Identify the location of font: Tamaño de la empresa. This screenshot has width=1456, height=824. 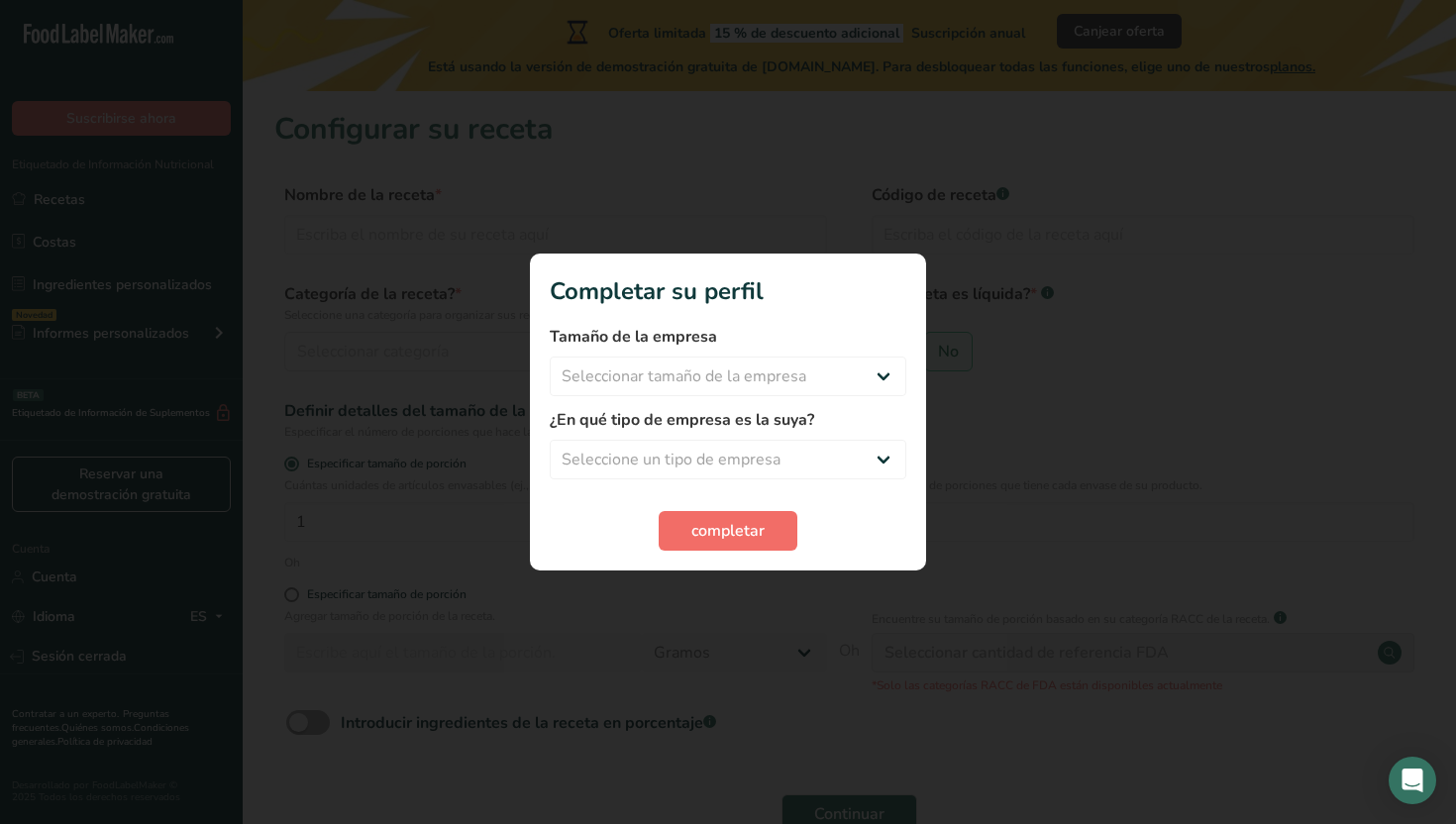
(633, 337).